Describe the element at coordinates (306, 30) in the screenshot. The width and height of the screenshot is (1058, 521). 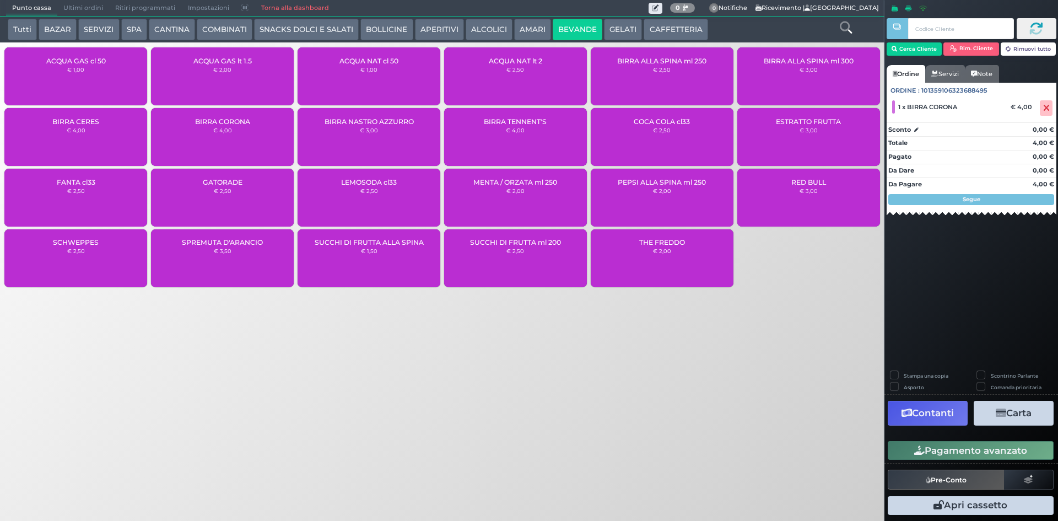
I see `button: SNACKS DOLCI E SALATI` at that location.